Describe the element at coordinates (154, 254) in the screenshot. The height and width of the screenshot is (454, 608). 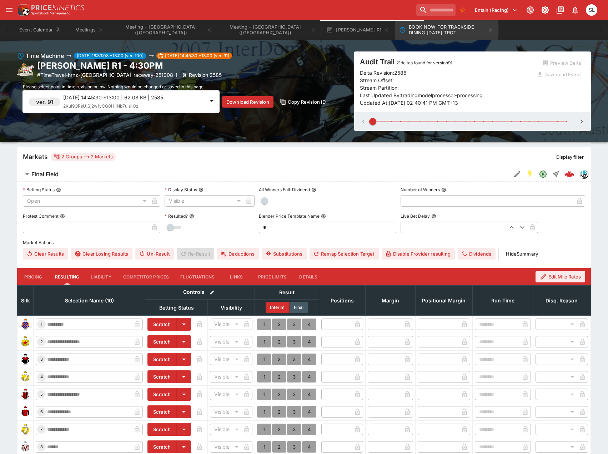
I see `button: Un-Result` at that location.